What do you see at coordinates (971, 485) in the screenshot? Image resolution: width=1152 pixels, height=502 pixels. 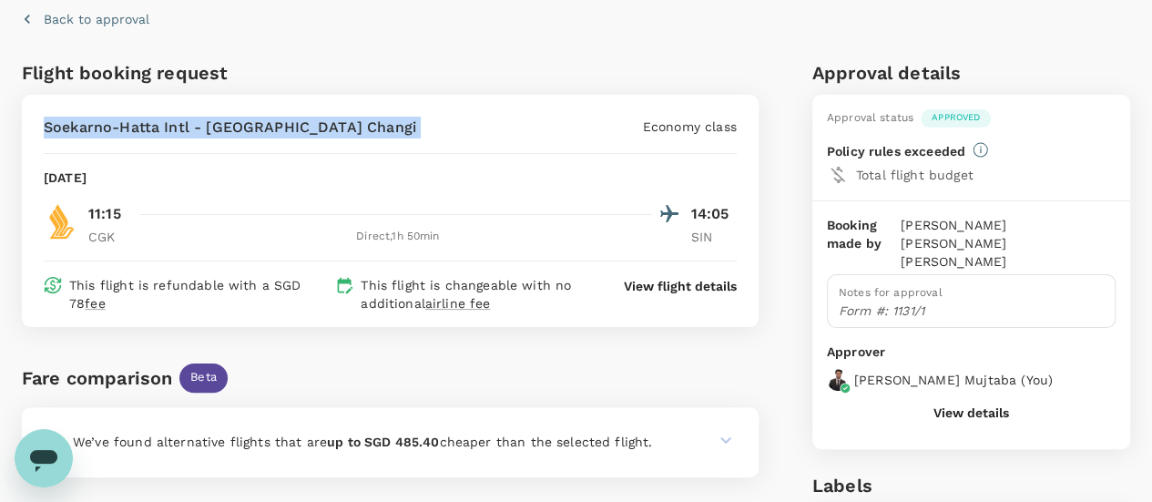 I see `h6: Labels` at bounding box center [971, 485].